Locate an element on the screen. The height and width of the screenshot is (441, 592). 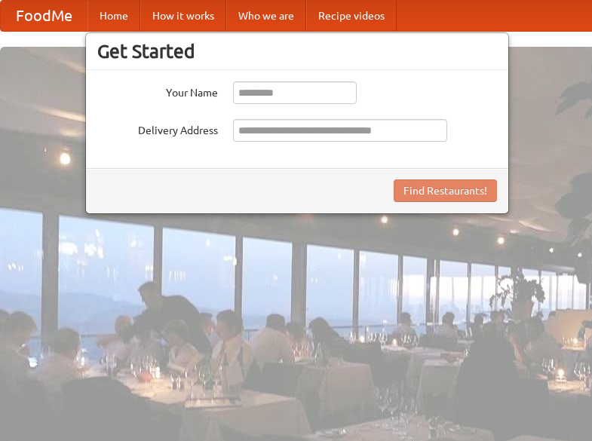
a: Who we are is located at coordinates (266, 16).